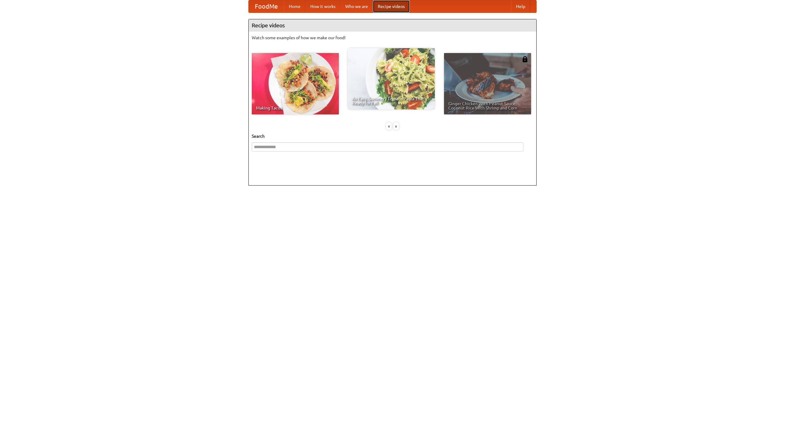 This screenshot has height=434, width=785. I want to click on a: Home, so click(295, 6).